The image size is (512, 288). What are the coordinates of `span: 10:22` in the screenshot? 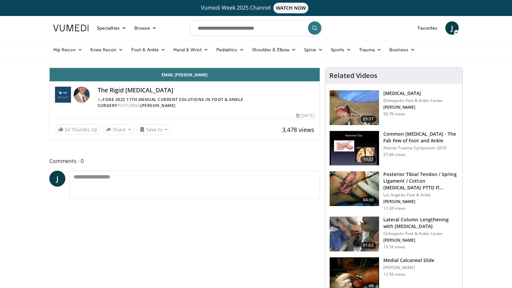 It's located at (368, 159).